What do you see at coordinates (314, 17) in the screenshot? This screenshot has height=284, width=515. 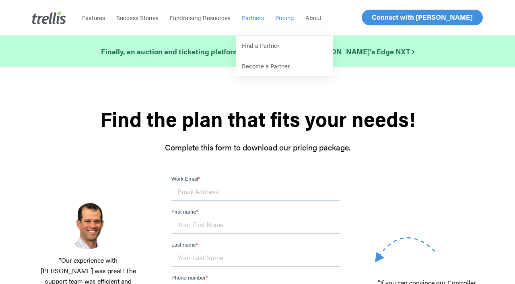 I see `span: About` at bounding box center [314, 17].